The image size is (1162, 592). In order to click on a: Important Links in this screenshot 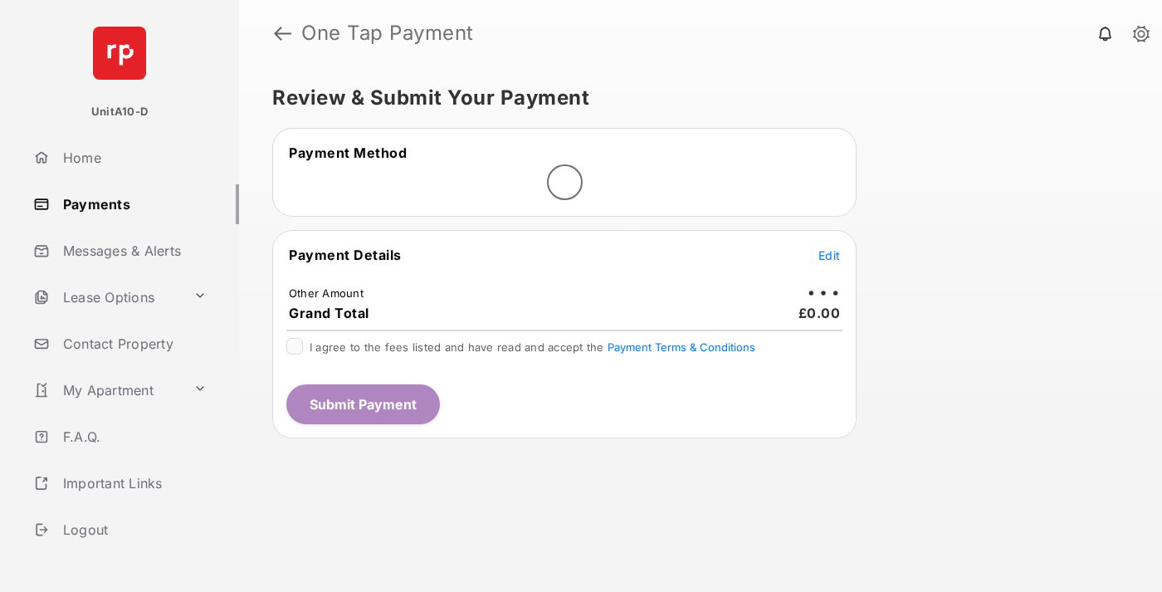, I will do `click(120, 483)`.